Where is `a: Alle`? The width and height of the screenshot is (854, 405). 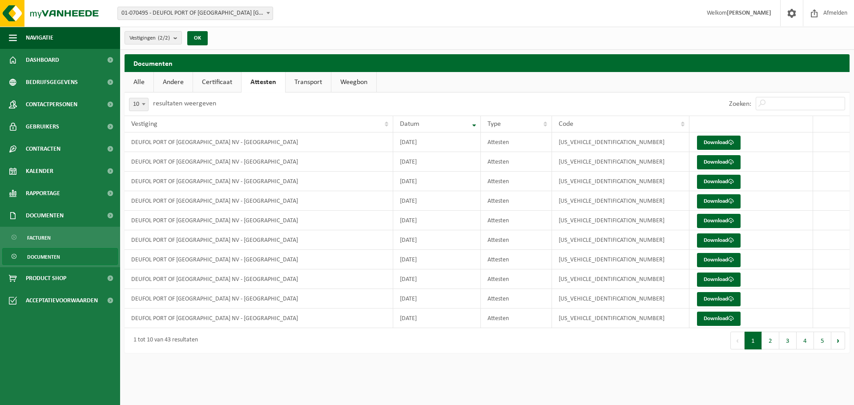 a: Alle is located at coordinates (139, 82).